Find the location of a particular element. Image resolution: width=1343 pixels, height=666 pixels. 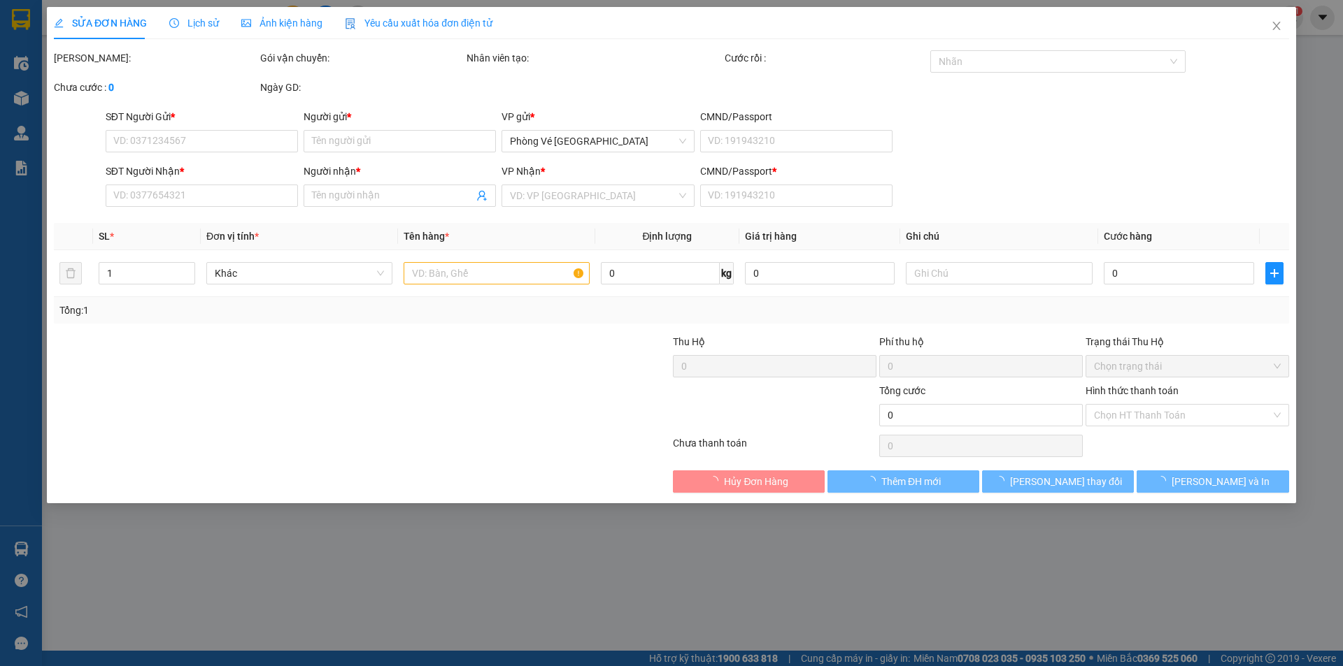

span: close is located at coordinates (1276, 26).